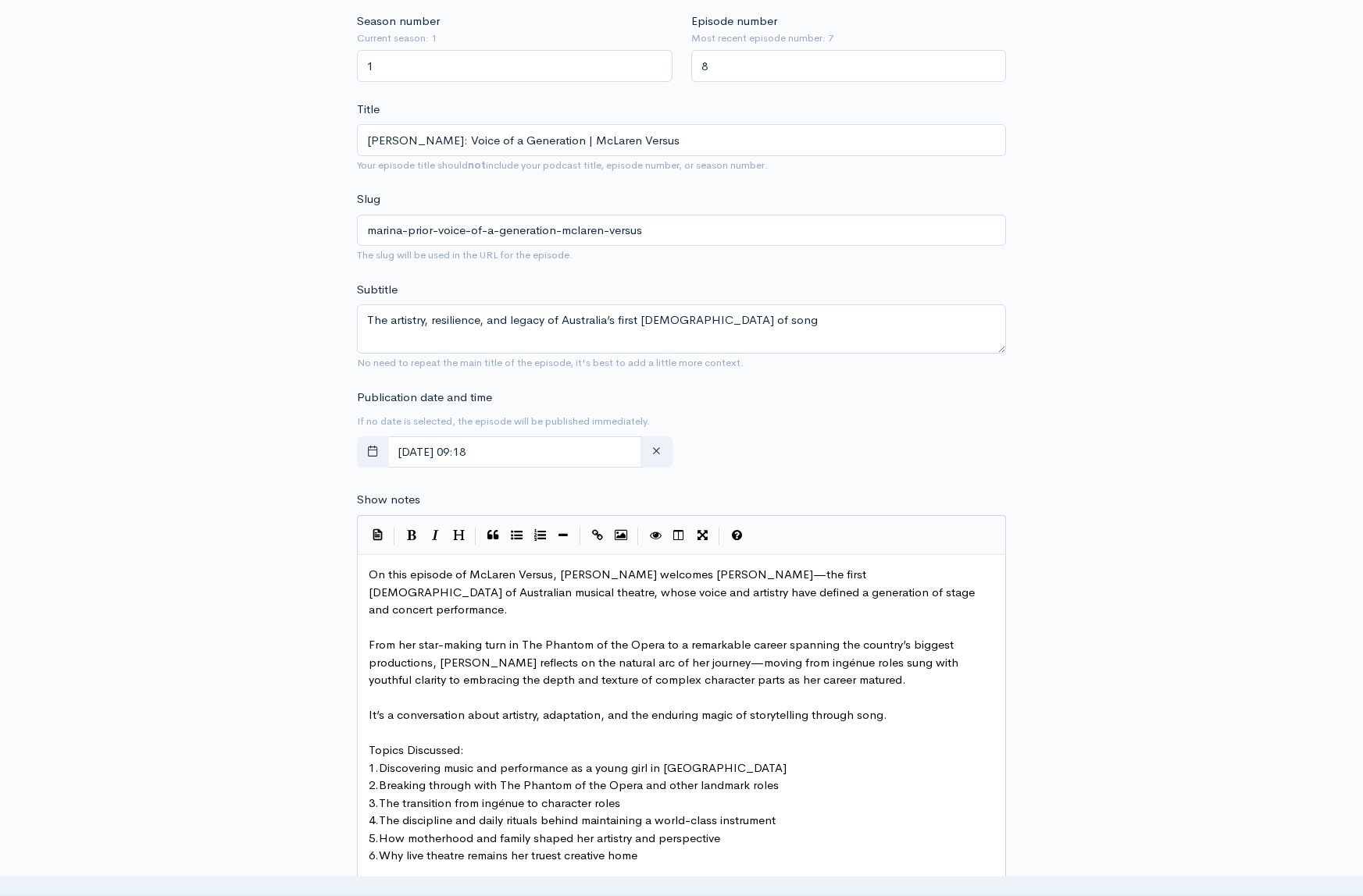 The width and height of the screenshot is (1363, 896). What do you see at coordinates (681, 230) in the screenshot?
I see `input: title-of-episode` at bounding box center [681, 230].